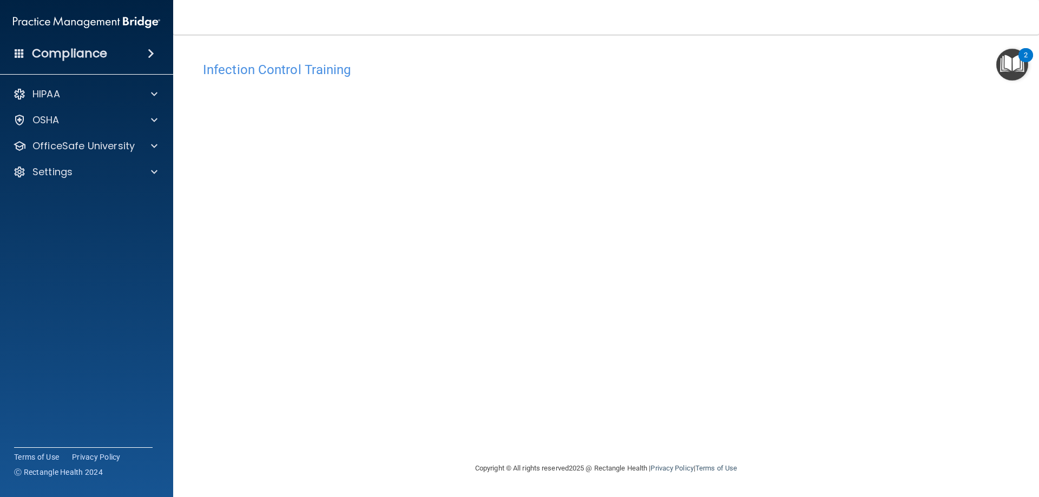  Describe the element at coordinates (85, 172) in the screenshot. I see `a: Settings` at that location.